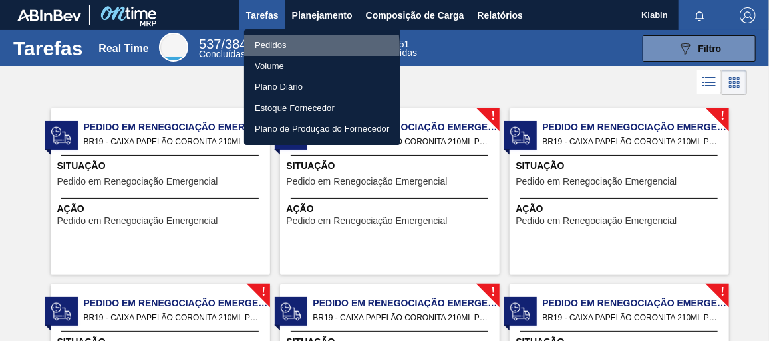 The width and height of the screenshot is (769, 341). Describe the element at coordinates (322, 87) in the screenshot. I see `li: Plano Diário` at that location.